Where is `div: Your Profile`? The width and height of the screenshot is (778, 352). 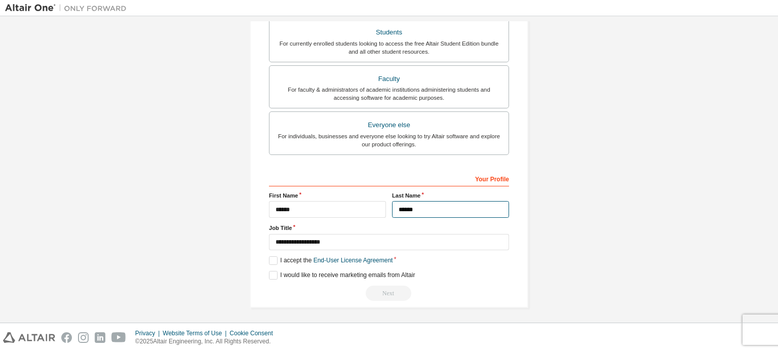
div: Your Profile is located at coordinates (389, 178).